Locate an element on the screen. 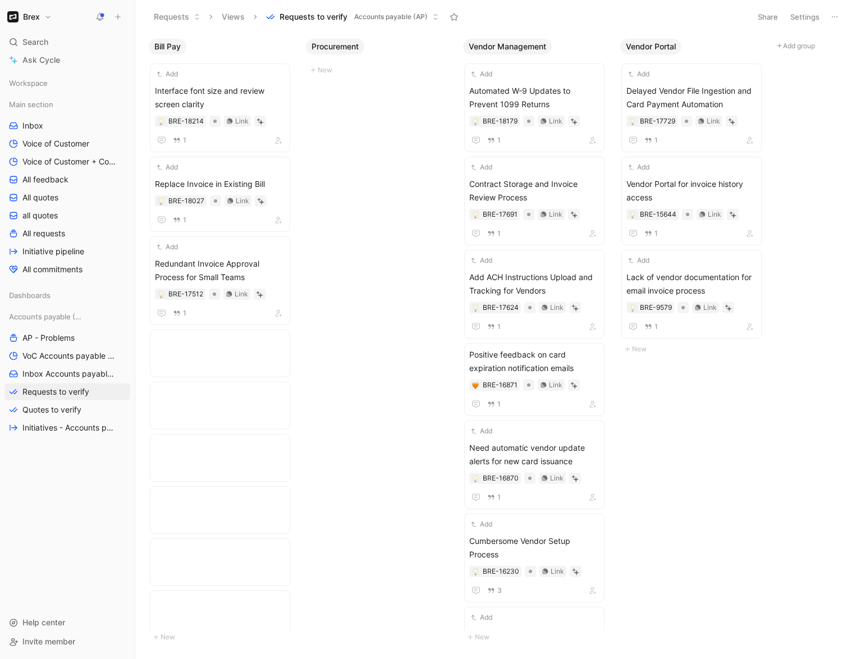 The width and height of the screenshot is (856, 659). span: All feedback is located at coordinates (45, 180).